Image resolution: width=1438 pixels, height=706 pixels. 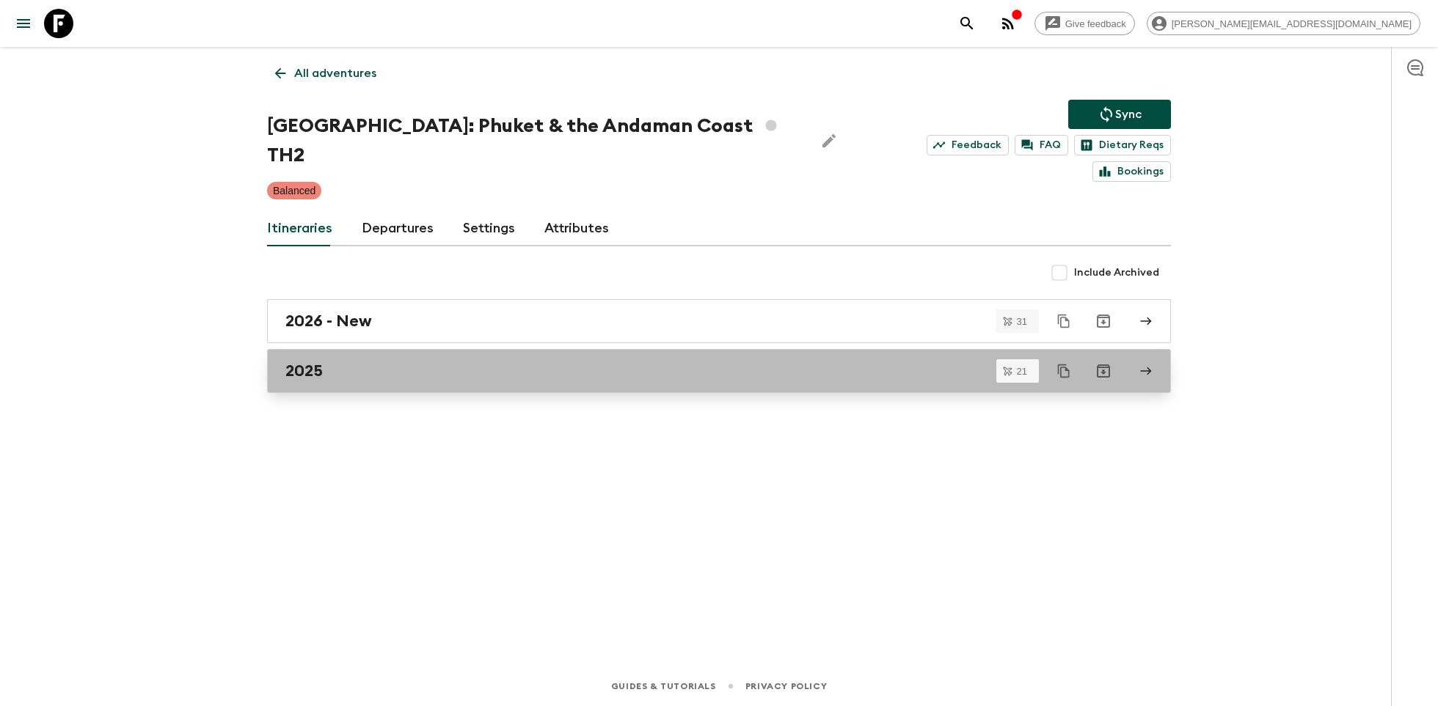 I want to click on p: All adventures, so click(x=335, y=73).